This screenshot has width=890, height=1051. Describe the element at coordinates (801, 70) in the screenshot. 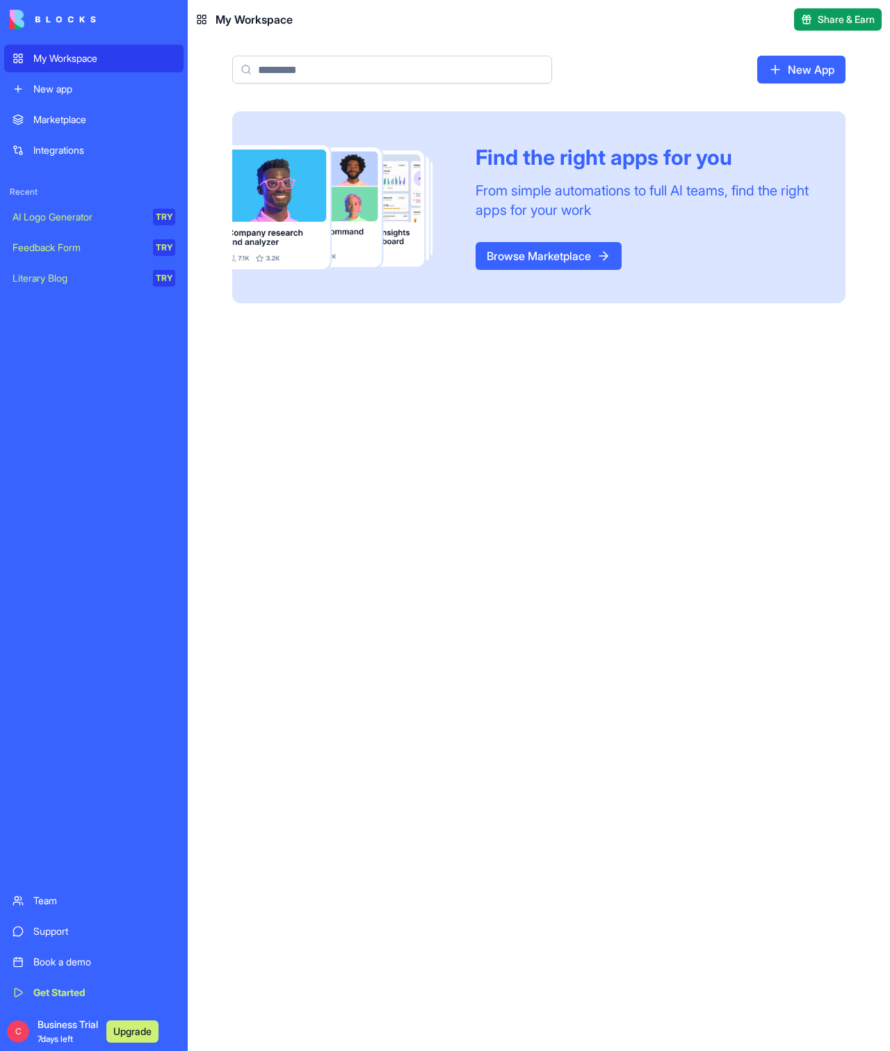

I see `a: New App` at that location.